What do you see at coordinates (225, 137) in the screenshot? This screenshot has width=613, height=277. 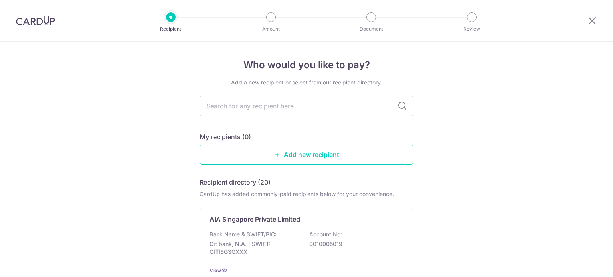 I see `h5: My recipients (0)` at bounding box center [225, 137].